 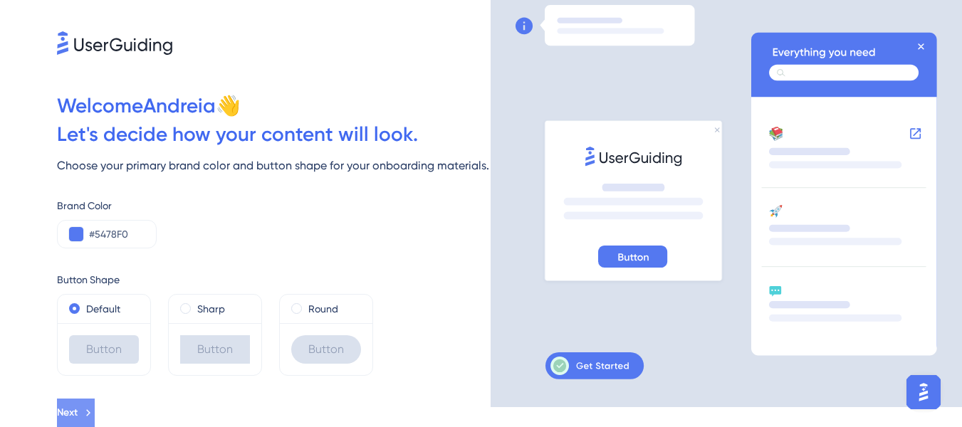 I want to click on div: Let ' s decide how your content will look., so click(x=274, y=135).